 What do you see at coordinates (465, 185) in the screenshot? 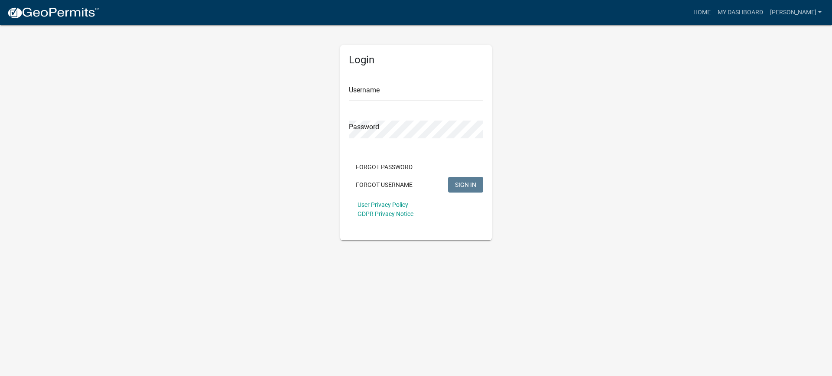
I see `button: SIGN IN` at bounding box center [465, 185].